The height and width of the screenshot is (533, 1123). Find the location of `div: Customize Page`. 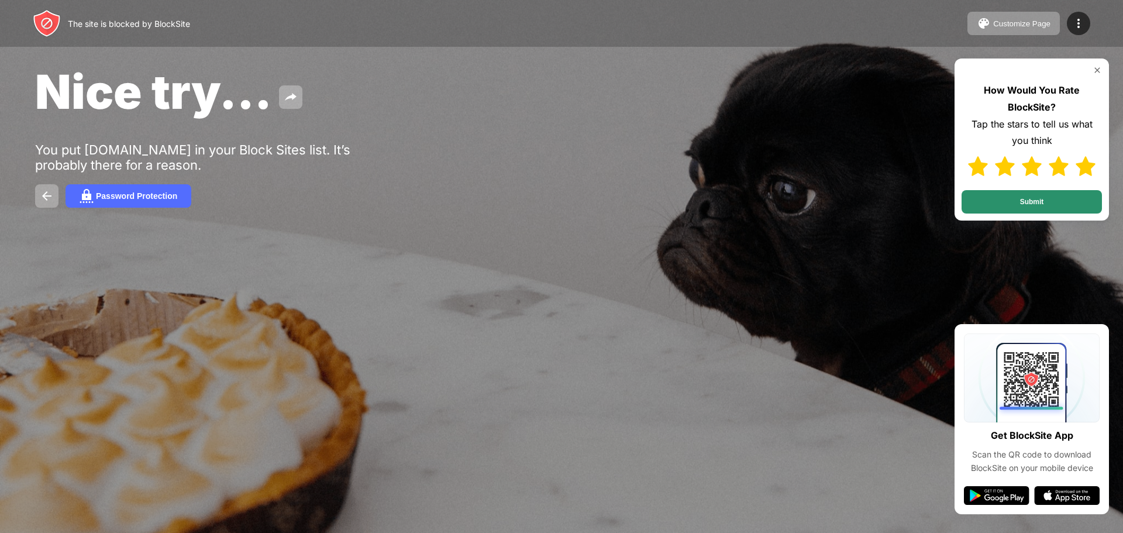

div: Customize Page is located at coordinates (1022, 23).